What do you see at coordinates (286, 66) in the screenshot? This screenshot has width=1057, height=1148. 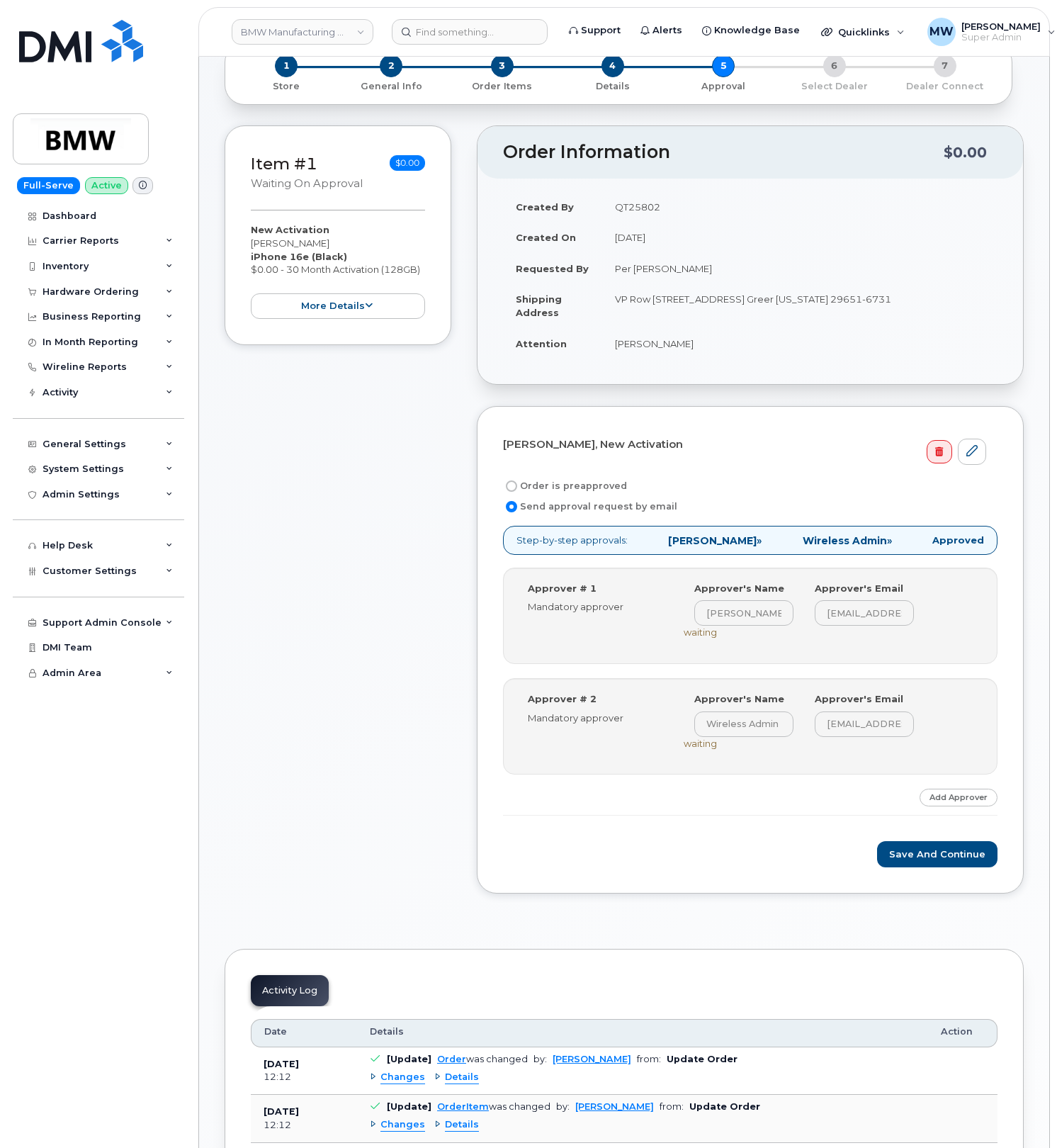 I see `span: 1` at bounding box center [286, 66].